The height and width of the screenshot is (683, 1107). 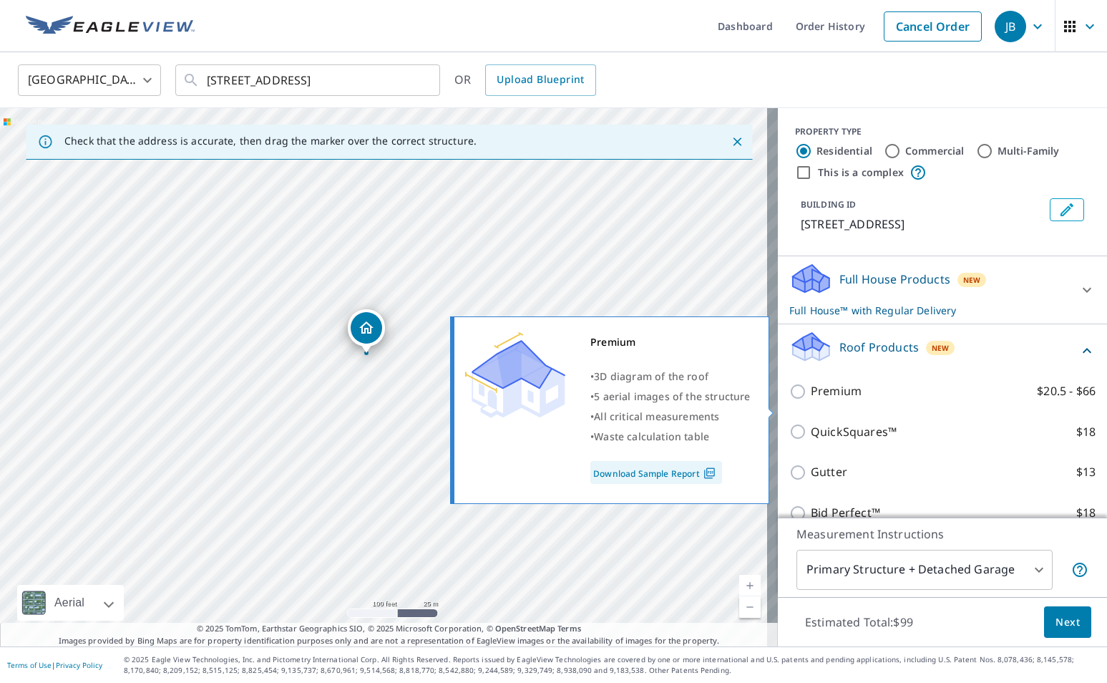 What do you see at coordinates (672, 396) in the screenshot?
I see `span: 5 aerial images of the structure` at bounding box center [672, 396].